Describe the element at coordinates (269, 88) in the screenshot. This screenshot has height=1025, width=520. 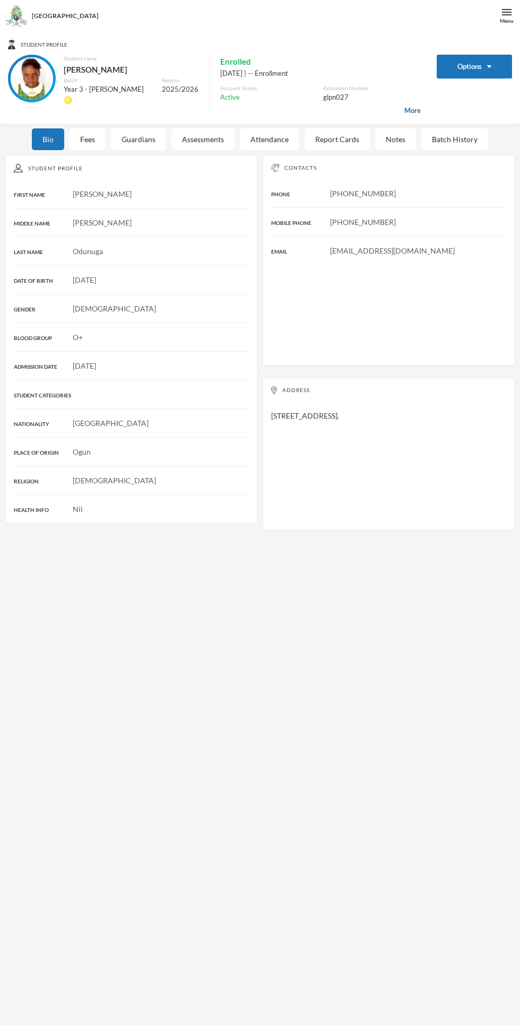
I see `div: Account Status` at that location.